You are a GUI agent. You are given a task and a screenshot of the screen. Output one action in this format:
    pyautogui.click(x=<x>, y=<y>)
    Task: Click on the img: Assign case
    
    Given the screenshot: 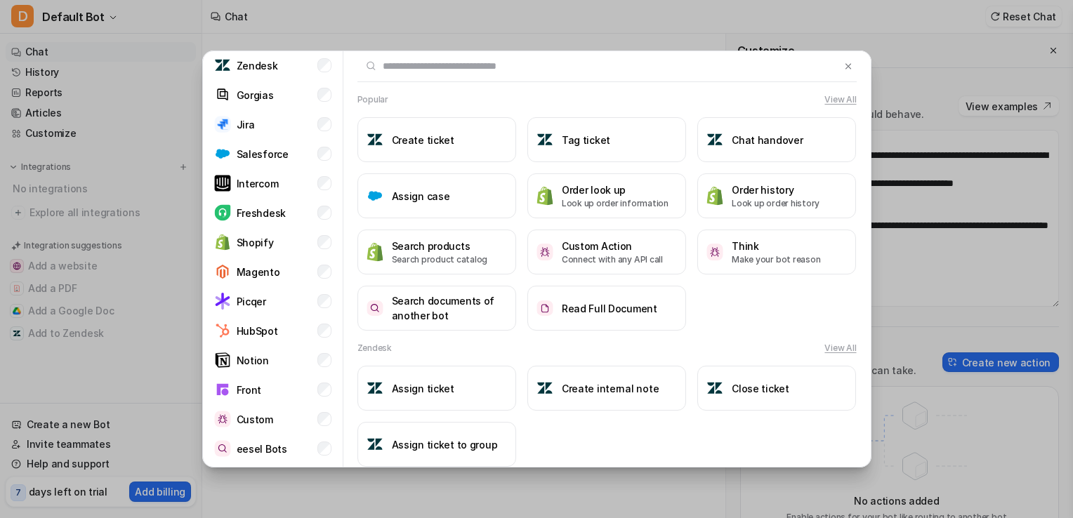 What is the action you would take?
    pyautogui.click(x=375, y=196)
    